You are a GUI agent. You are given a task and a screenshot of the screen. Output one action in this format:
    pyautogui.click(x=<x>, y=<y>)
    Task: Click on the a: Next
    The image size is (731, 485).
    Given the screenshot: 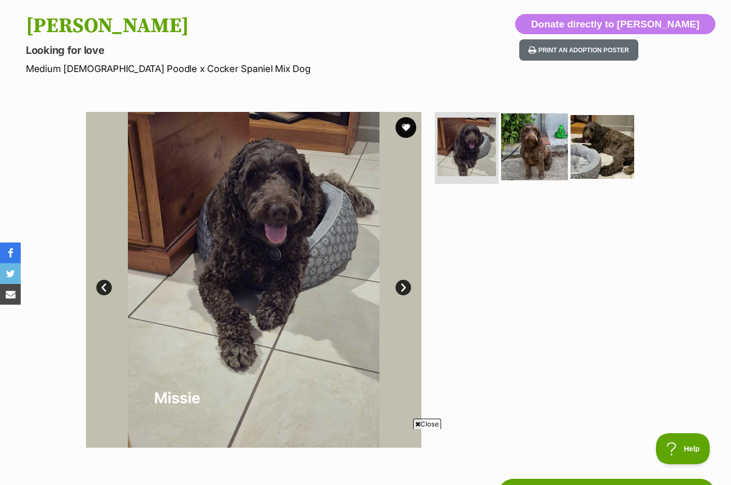 What is the action you would take?
    pyautogui.click(x=403, y=287)
    